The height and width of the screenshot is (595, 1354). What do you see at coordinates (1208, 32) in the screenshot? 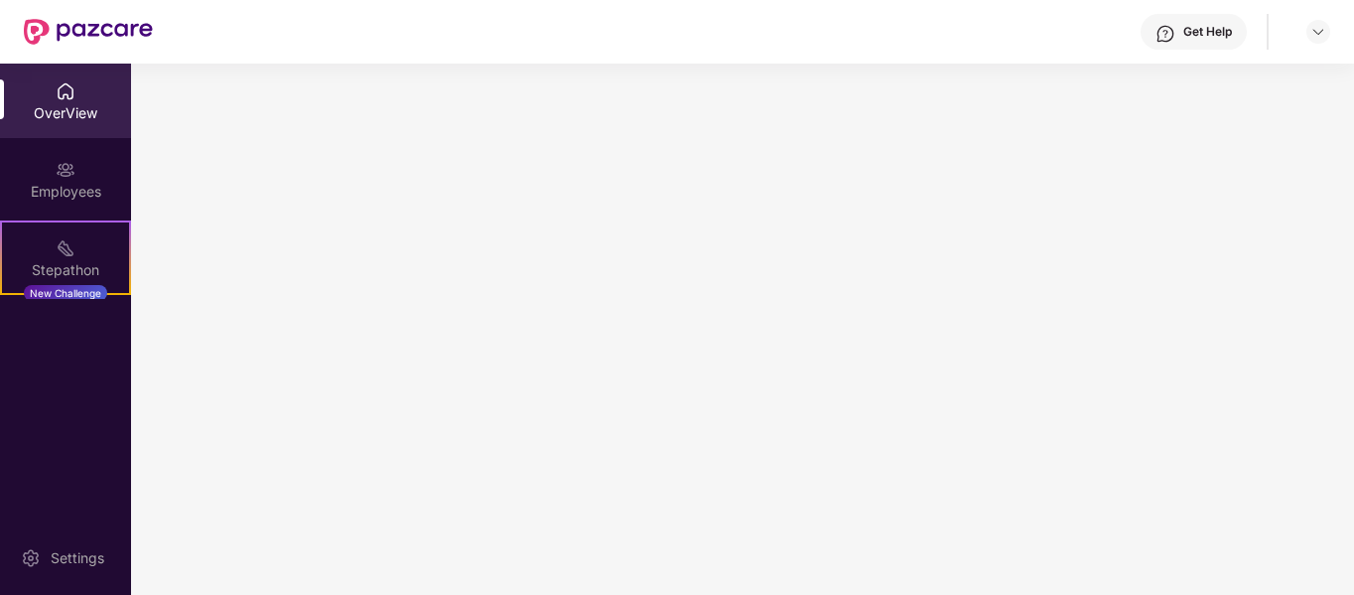
I see `div: Get Help` at bounding box center [1208, 32].